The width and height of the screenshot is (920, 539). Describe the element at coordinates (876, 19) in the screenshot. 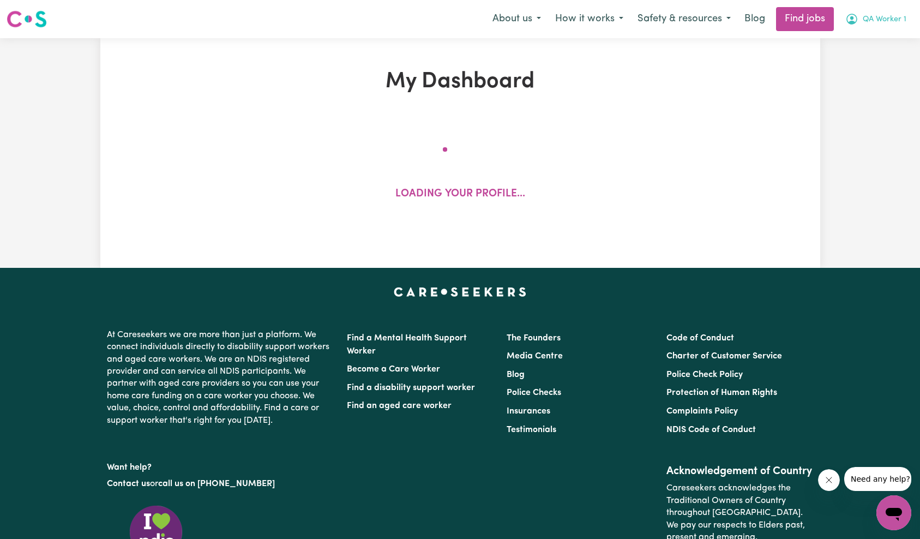

I see `button: My Account` at that location.